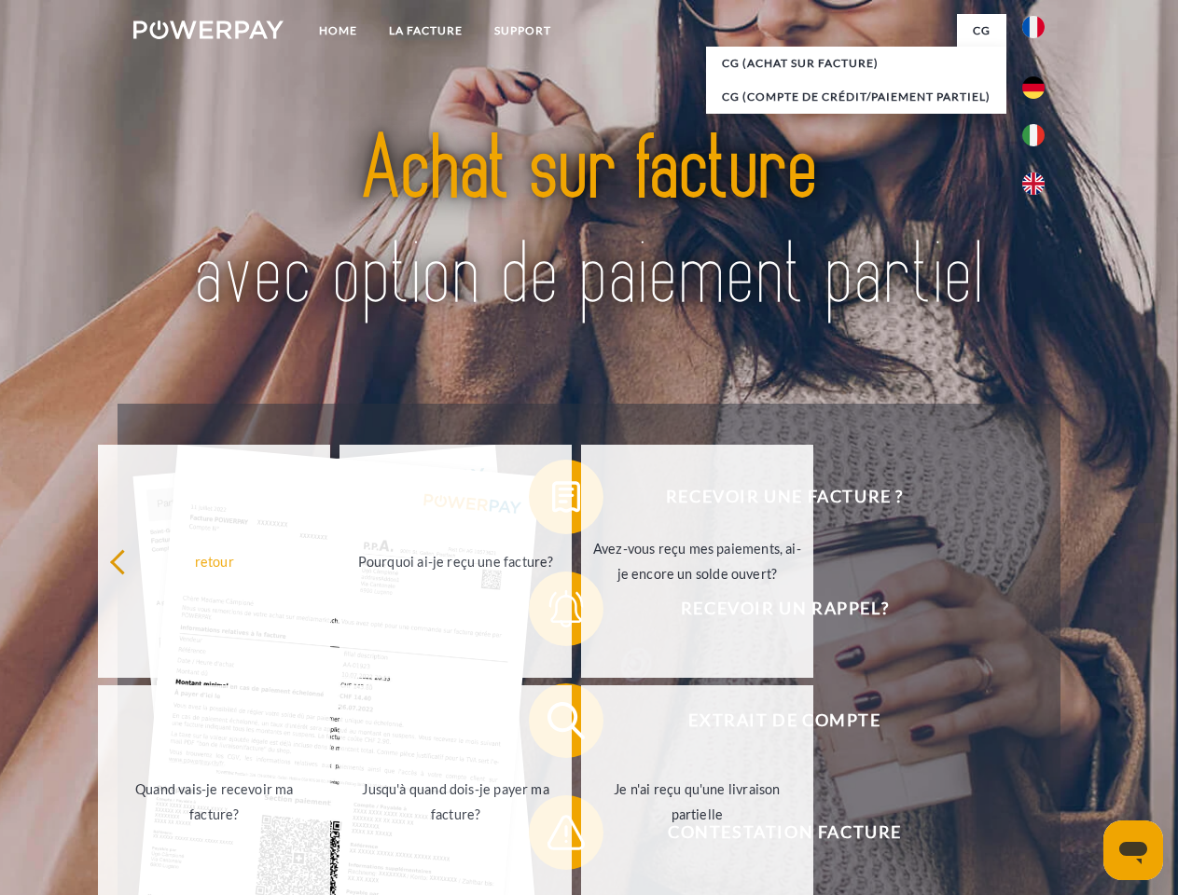  I want to click on img: de, so click(1033, 88).